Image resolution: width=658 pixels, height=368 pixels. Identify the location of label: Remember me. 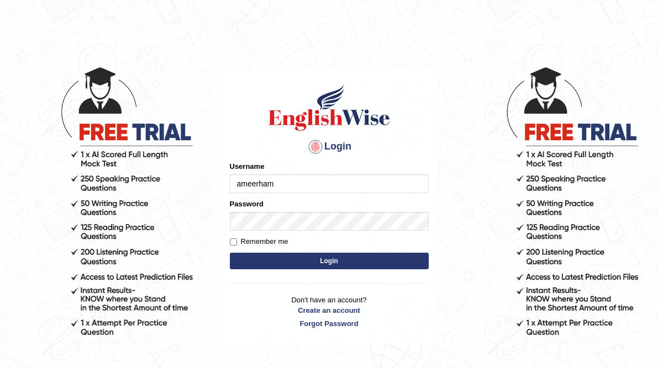
(259, 242).